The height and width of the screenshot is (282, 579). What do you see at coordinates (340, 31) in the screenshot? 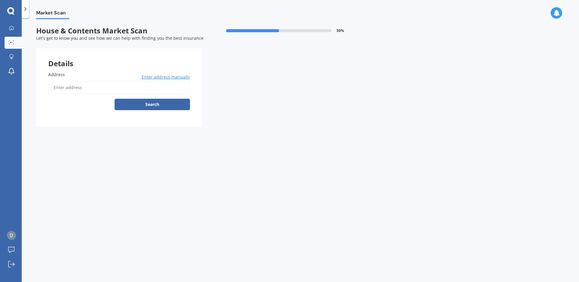
I see `span: 50 %` at bounding box center [340, 31].